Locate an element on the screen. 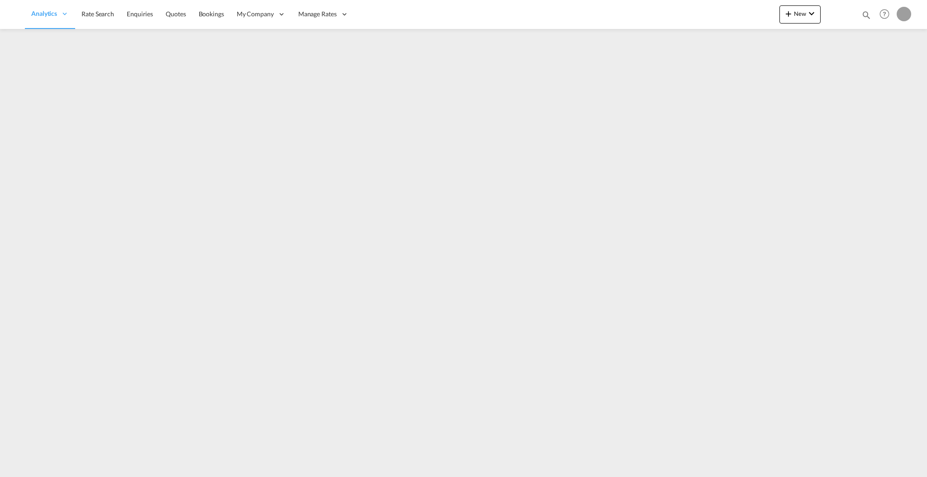  div: icon-magnify is located at coordinates (866, 17).